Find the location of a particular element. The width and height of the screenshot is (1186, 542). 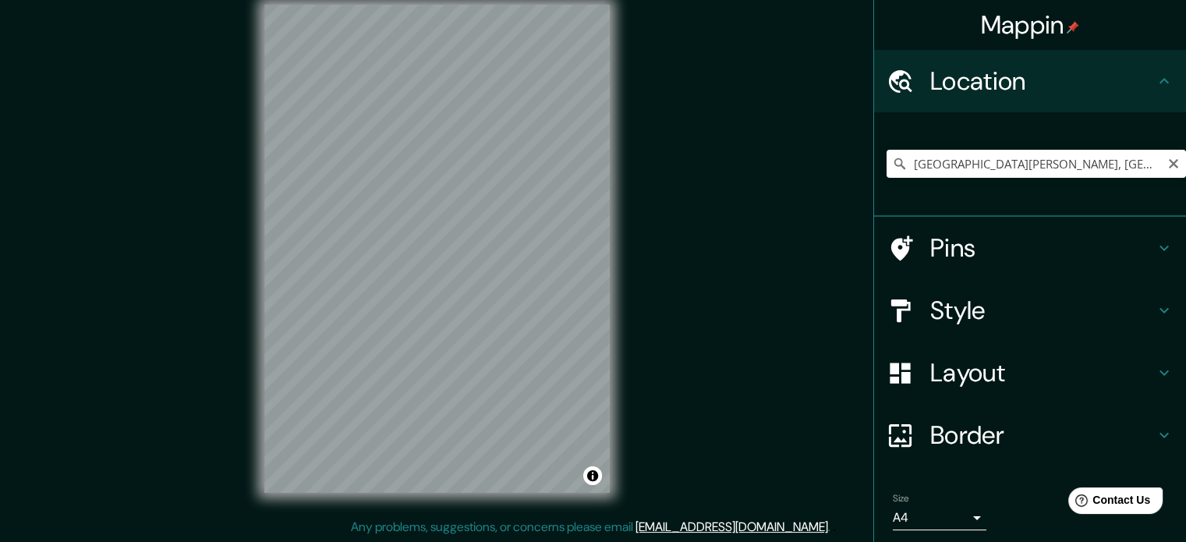

div: A4 is located at coordinates (939, 518).